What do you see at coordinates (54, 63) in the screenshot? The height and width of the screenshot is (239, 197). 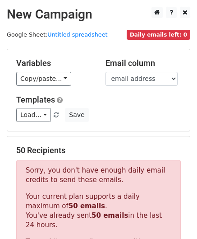 I see `h5: Variables` at bounding box center [54, 63].